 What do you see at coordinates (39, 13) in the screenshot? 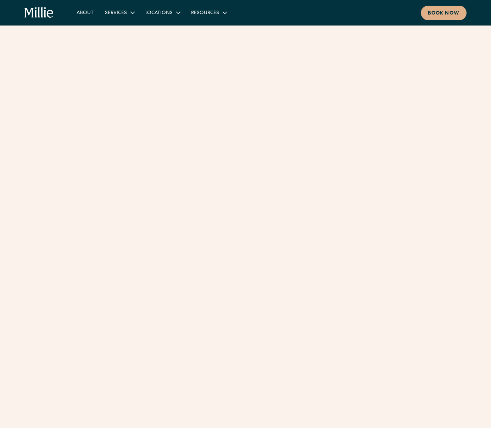
I see `a: home` at bounding box center [39, 13].